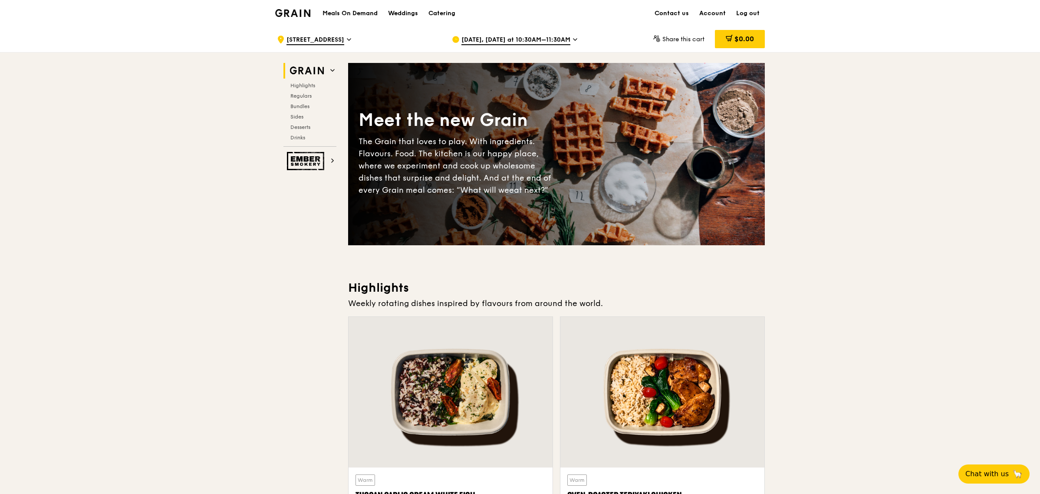 The image size is (1040, 494). I want to click on img: Grain web logo, so click(307, 71).